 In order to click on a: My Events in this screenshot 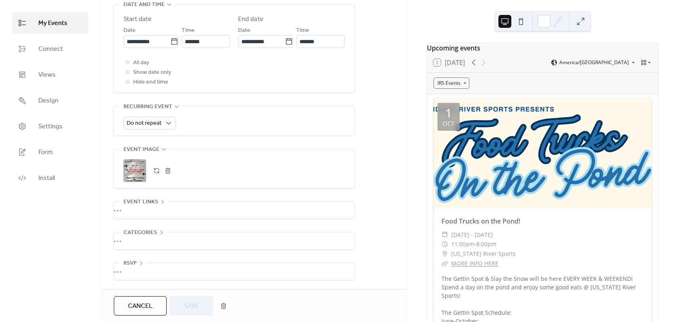, I will do `click(50, 23)`.